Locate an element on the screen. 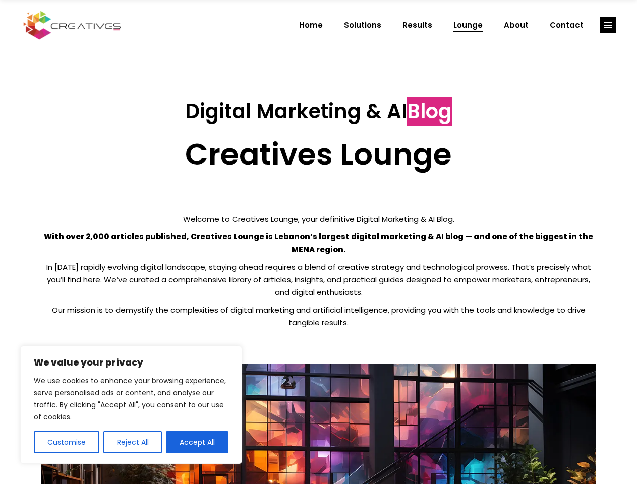  button: Customise is located at coordinates (67, 442).